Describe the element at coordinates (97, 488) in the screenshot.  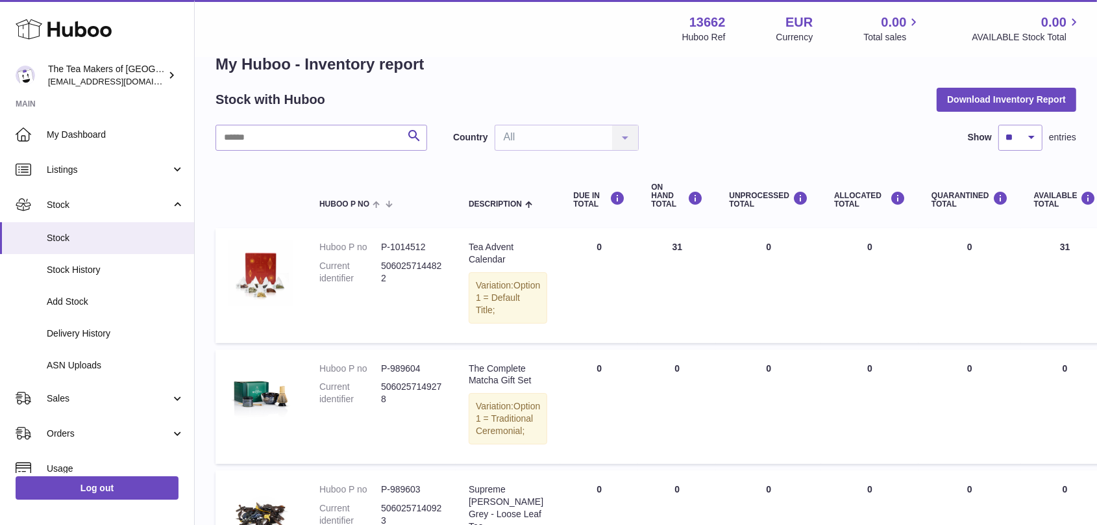
I see `a: Log out` at that location.